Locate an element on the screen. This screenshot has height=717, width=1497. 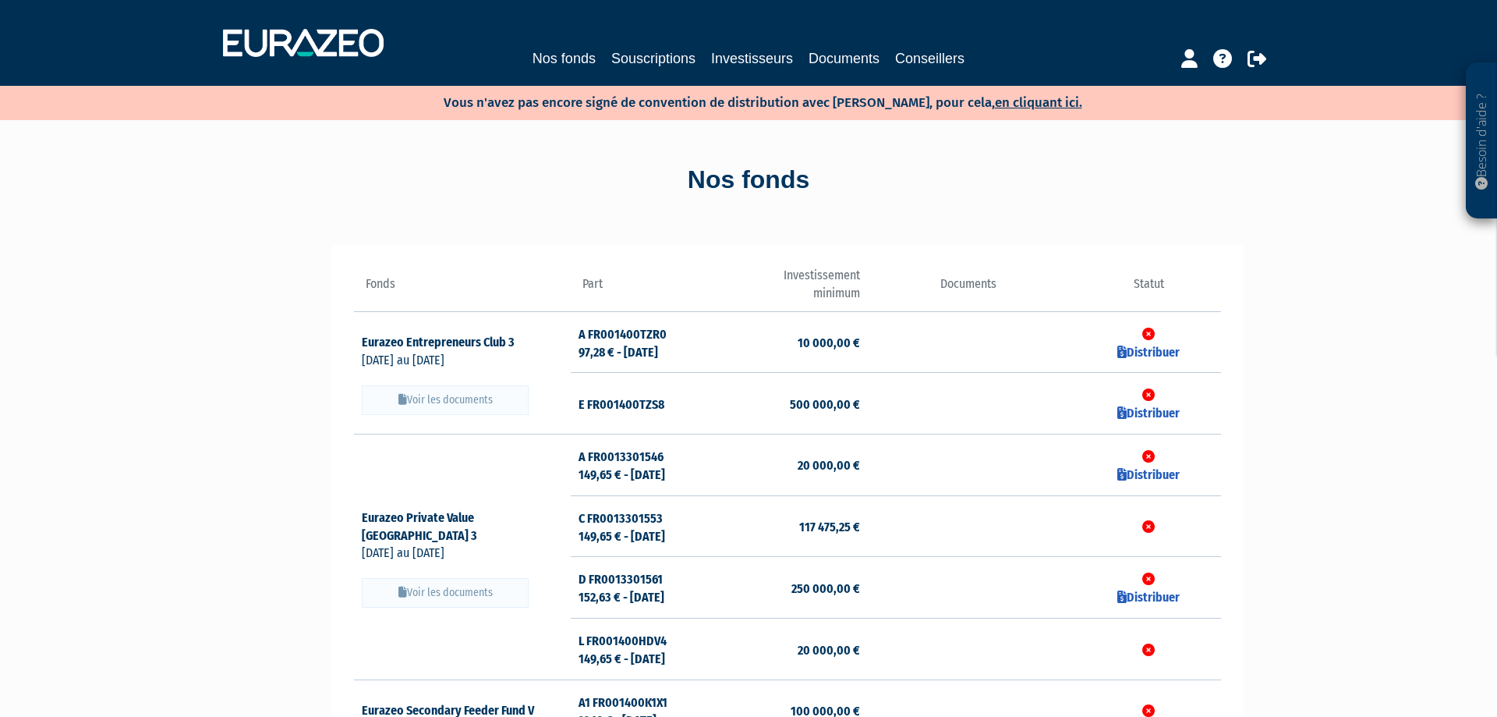
th: Statut is located at coordinates (1149, 289).